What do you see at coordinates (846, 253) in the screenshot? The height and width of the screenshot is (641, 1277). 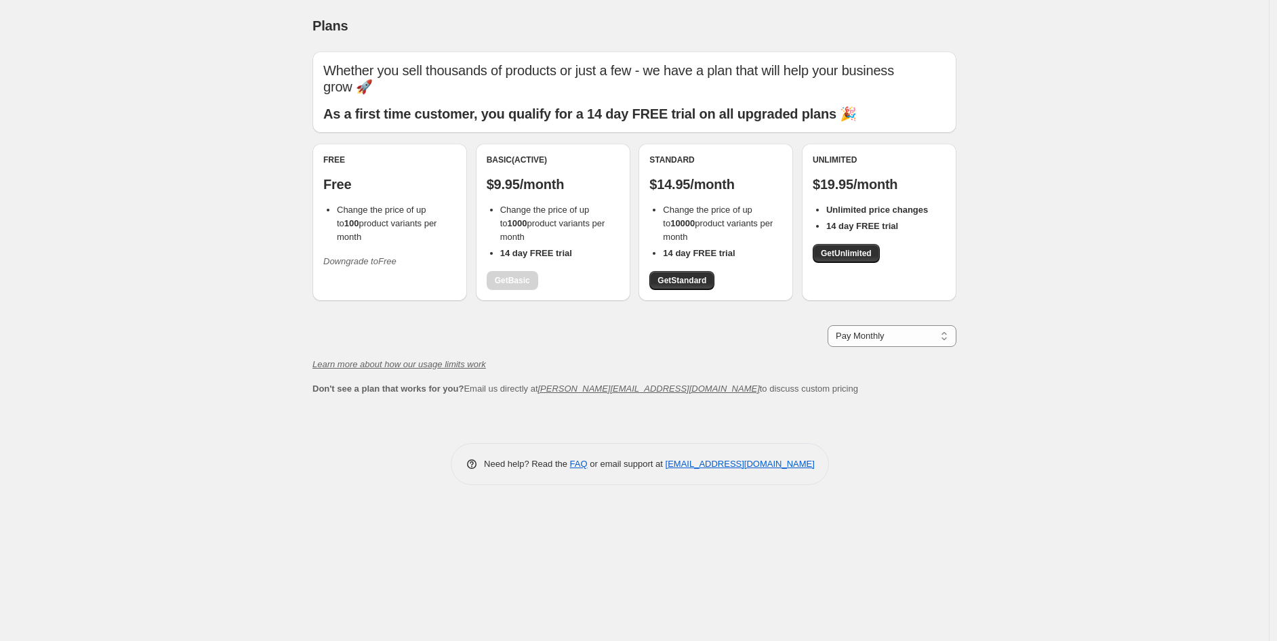 I see `span: Get Unlimited` at bounding box center [846, 253].